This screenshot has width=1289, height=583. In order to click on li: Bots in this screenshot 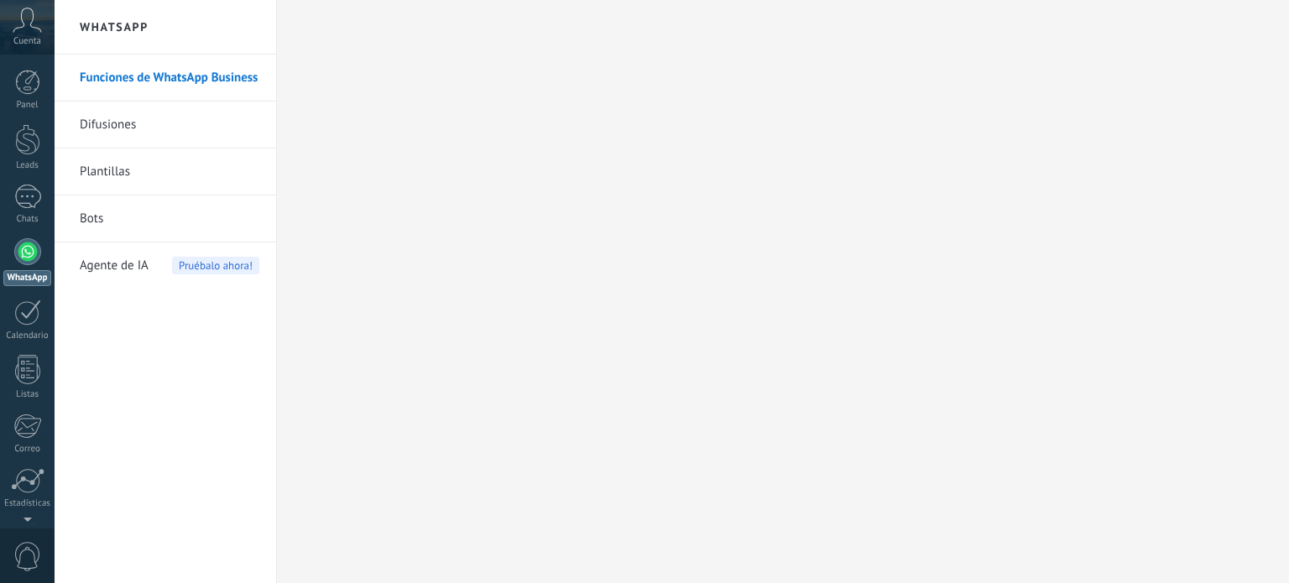, I will do `click(165, 219)`.